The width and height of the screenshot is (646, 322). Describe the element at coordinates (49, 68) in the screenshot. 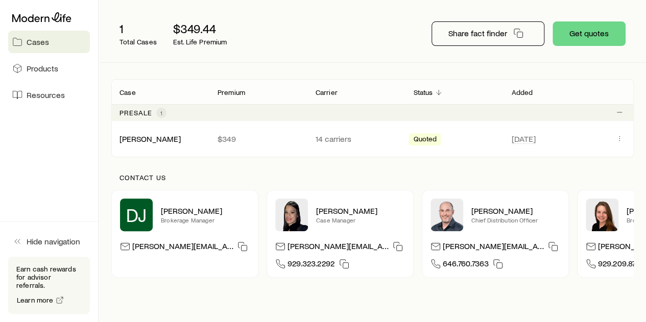

I see `a: Products` at that location.